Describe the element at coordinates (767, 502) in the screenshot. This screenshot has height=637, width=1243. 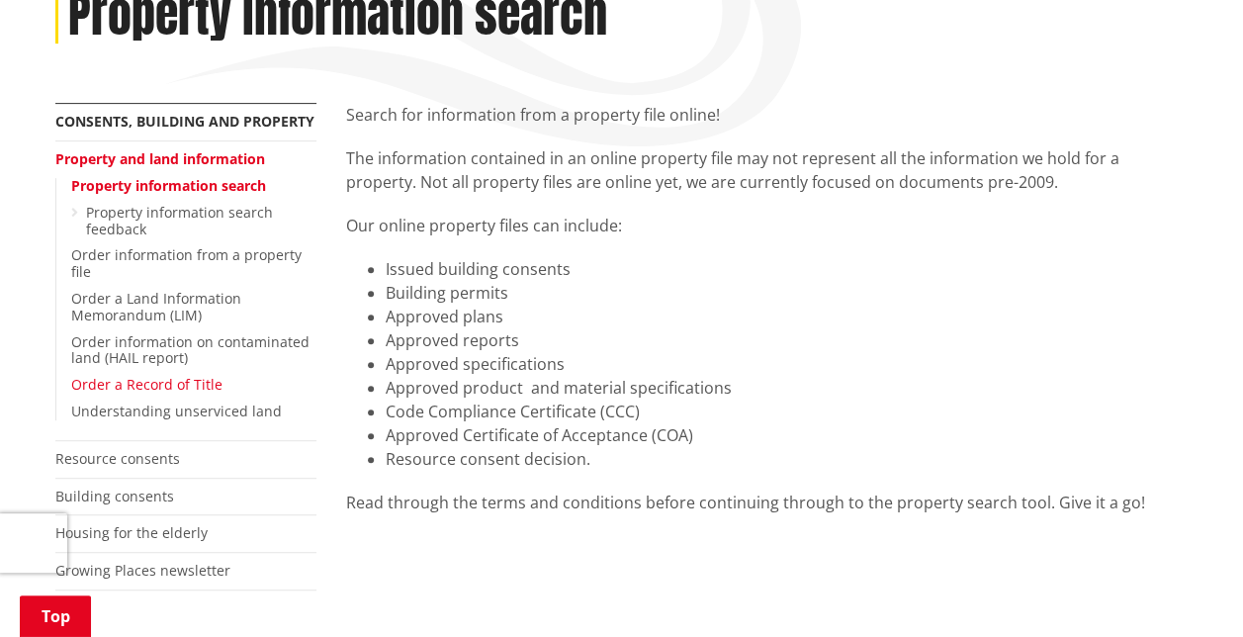
I see `div: Read through the terms and conditions before continuing through to the property search tool. Give...` at that location.